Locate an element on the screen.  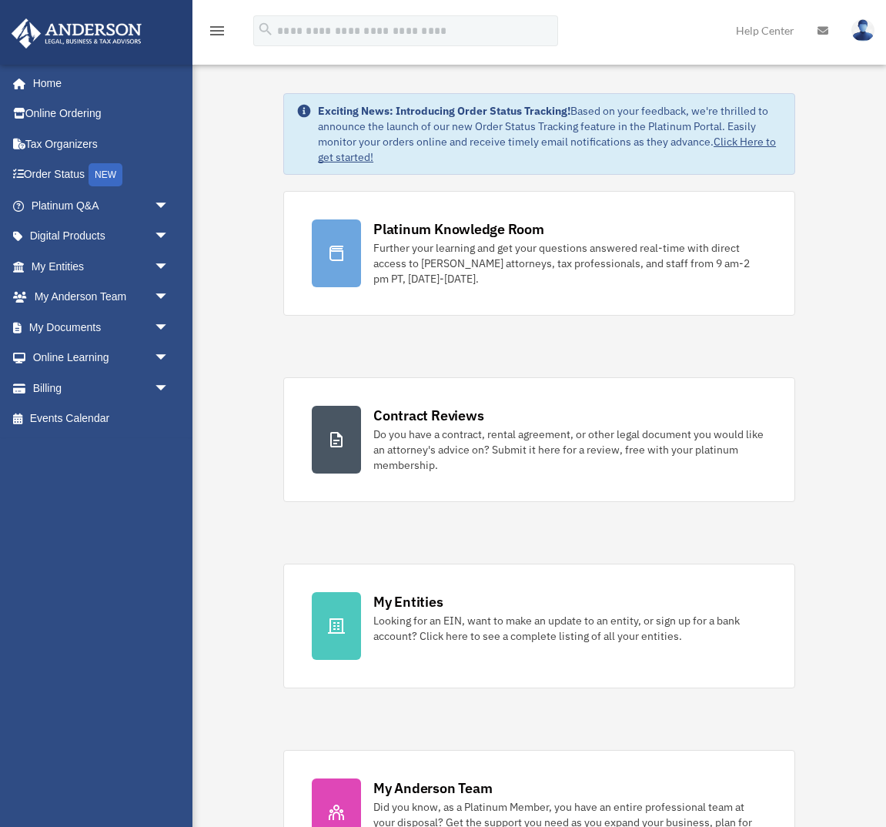
a: My Entities Looking for an EIN, want to make an update to an entity, or sign up for a bank accoun... is located at coordinates (539, 626).